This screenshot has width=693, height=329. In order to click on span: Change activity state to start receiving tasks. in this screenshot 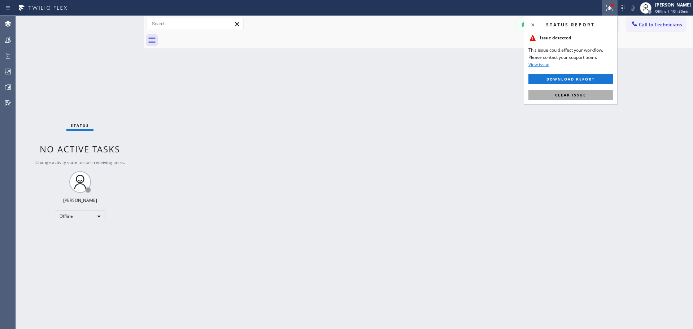, I will do `click(80, 162)`.